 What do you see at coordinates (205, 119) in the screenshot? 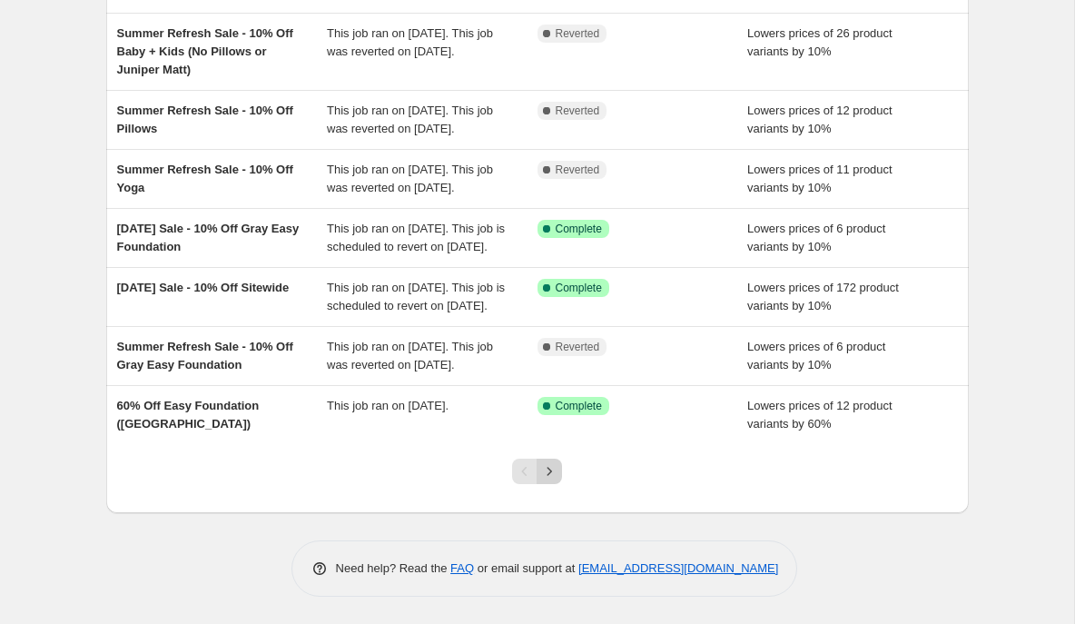
I see `span: Summer Refresh Sale - 10% Off Pillows` at bounding box center [205, 119].